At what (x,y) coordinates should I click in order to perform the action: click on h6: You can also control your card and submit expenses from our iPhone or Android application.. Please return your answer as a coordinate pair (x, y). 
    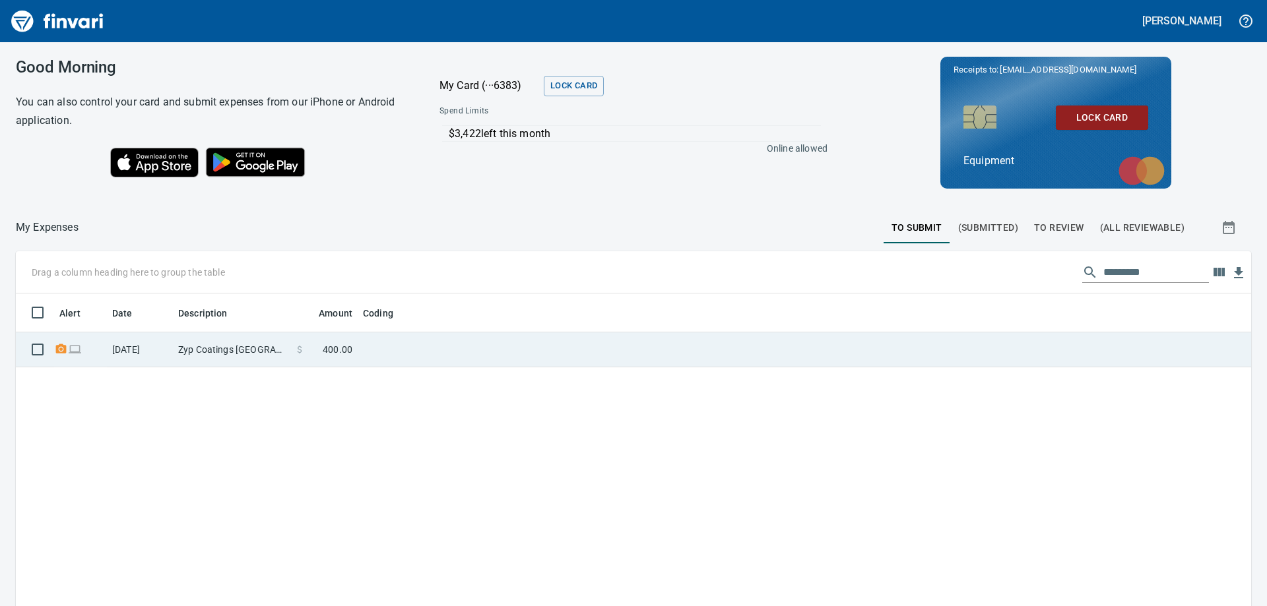
    Looking at the image, I should click on (211, 111).